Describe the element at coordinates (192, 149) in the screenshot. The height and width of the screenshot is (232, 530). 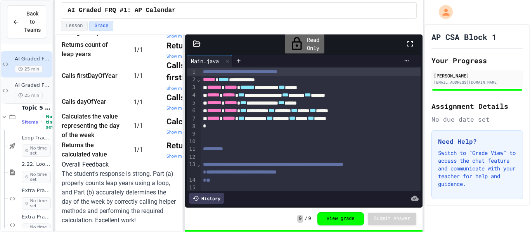
I see `div: 11` at that location.